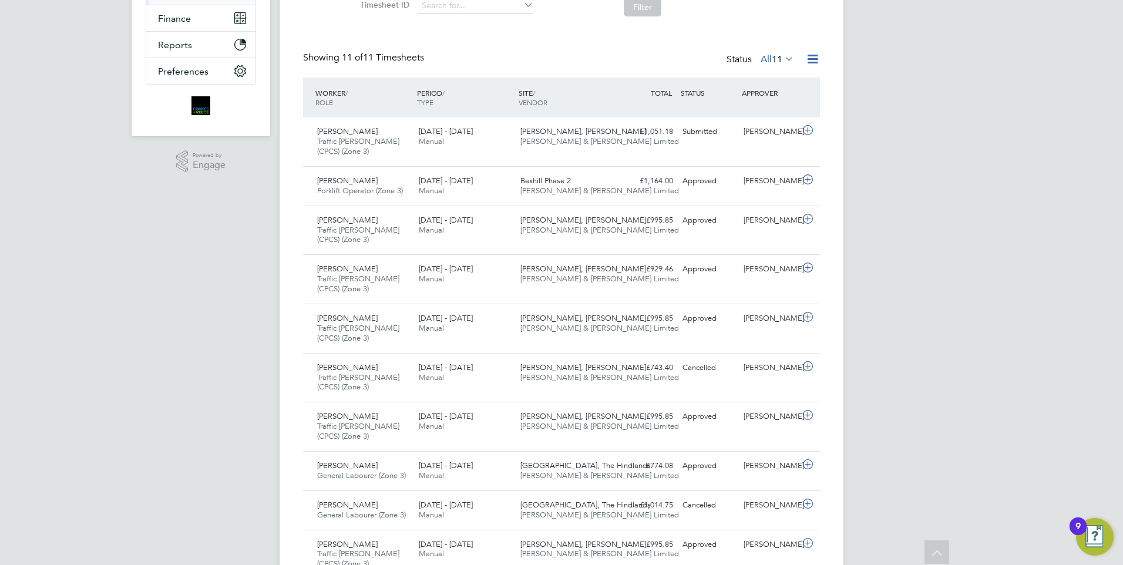 This screenshot has height=565, width=1123. I want to click on button: Open Resource Center, 9 new notifications, so click(1095, 537).